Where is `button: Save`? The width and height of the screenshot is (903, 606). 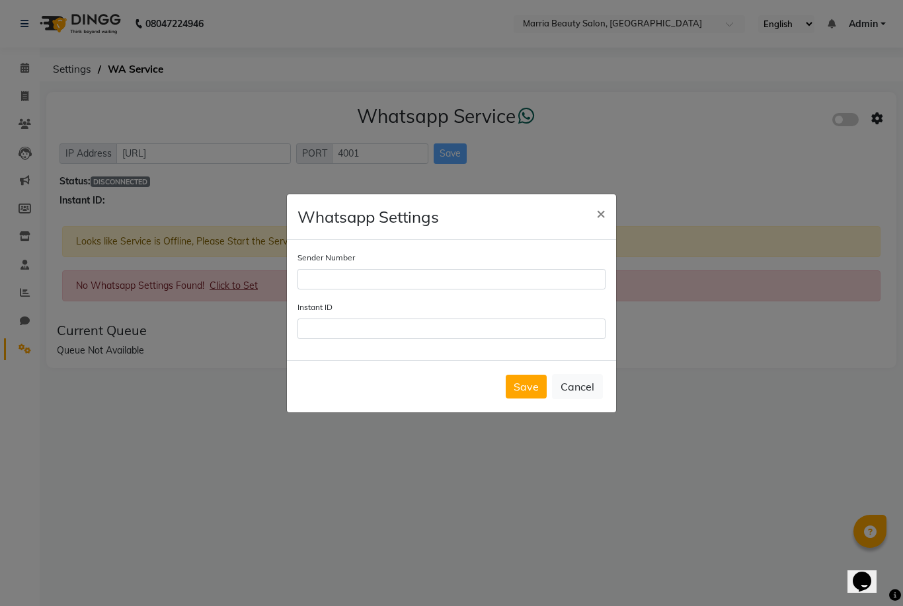
button: Save is located at coordinates (526, 387).